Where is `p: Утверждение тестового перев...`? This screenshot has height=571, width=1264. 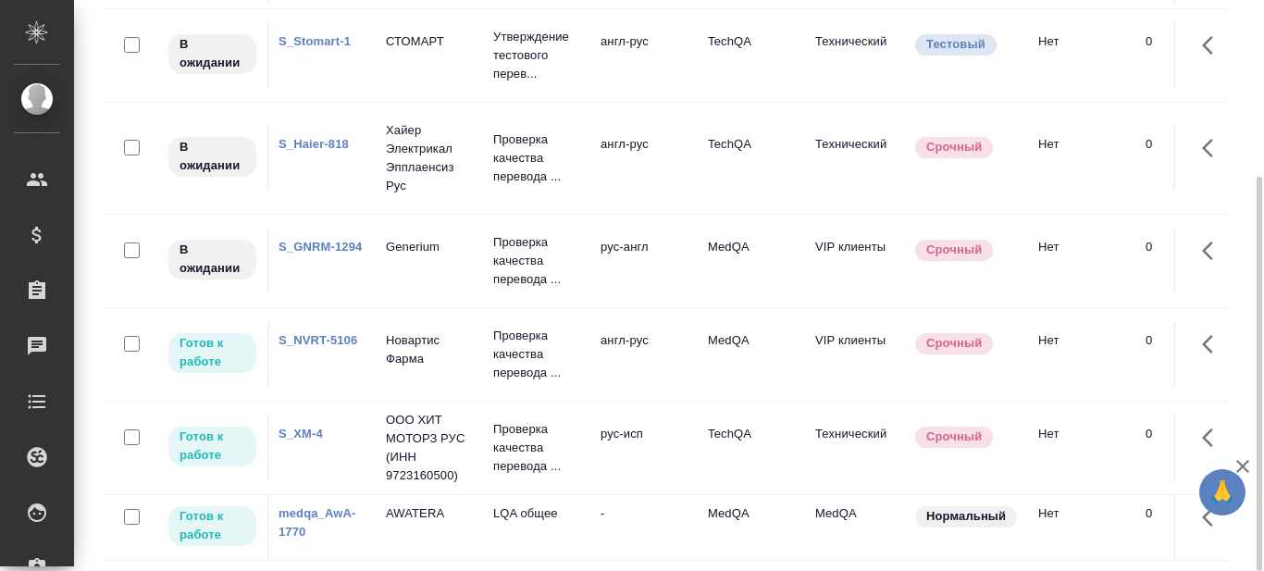
p: Утверждение тестового перев... is located at coordinates (538, 56).